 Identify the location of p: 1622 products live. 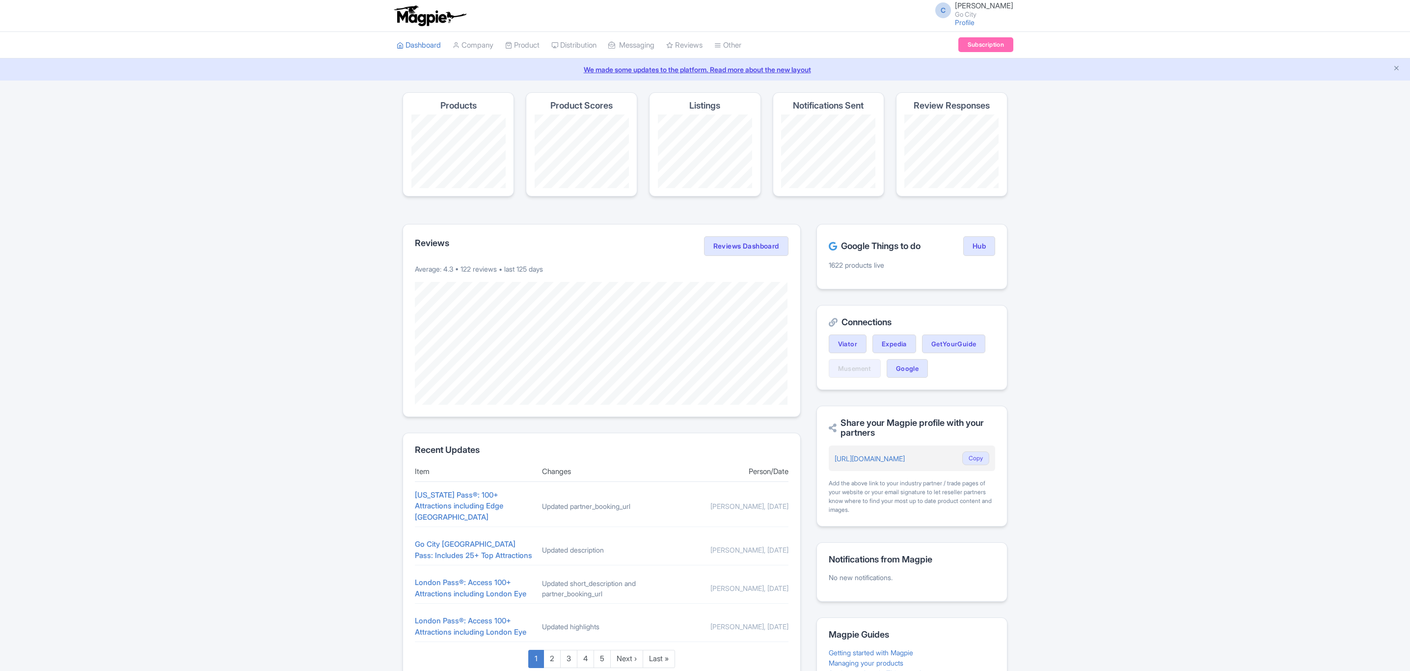
(912, 265).